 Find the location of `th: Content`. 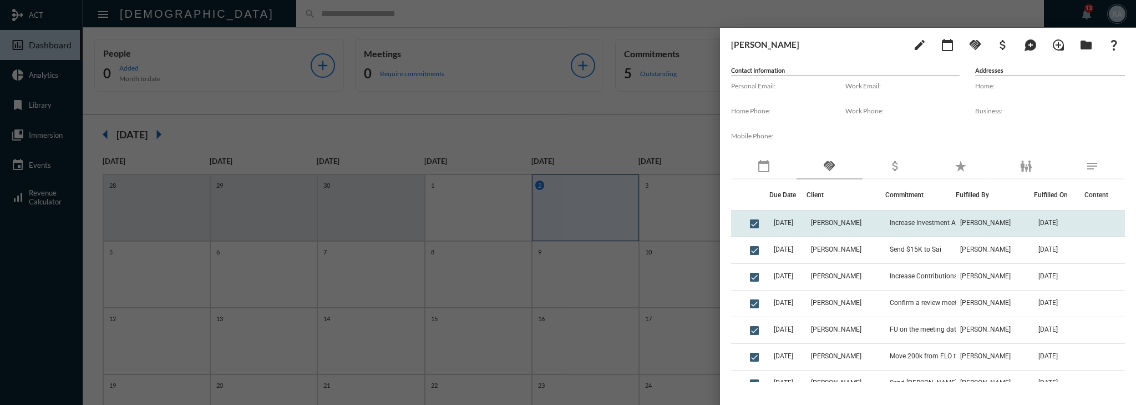

th: Content is located at coordinates (1102, 195).